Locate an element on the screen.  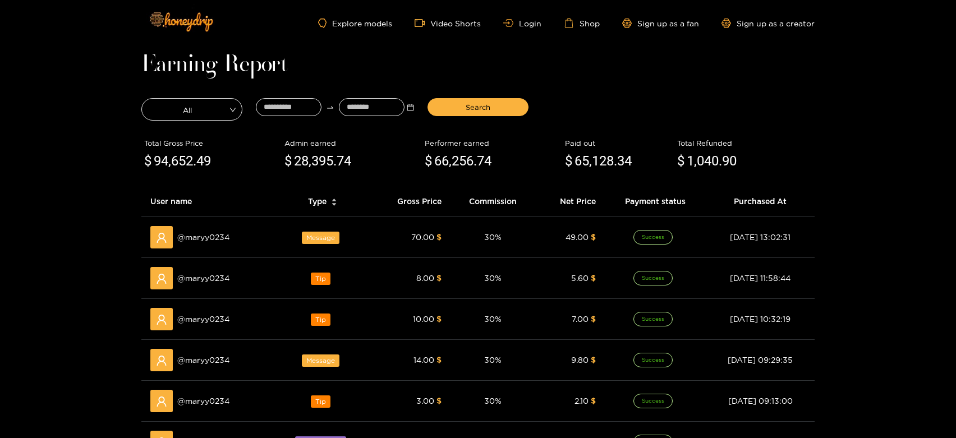
span: All is located at coordinates (192, 109).